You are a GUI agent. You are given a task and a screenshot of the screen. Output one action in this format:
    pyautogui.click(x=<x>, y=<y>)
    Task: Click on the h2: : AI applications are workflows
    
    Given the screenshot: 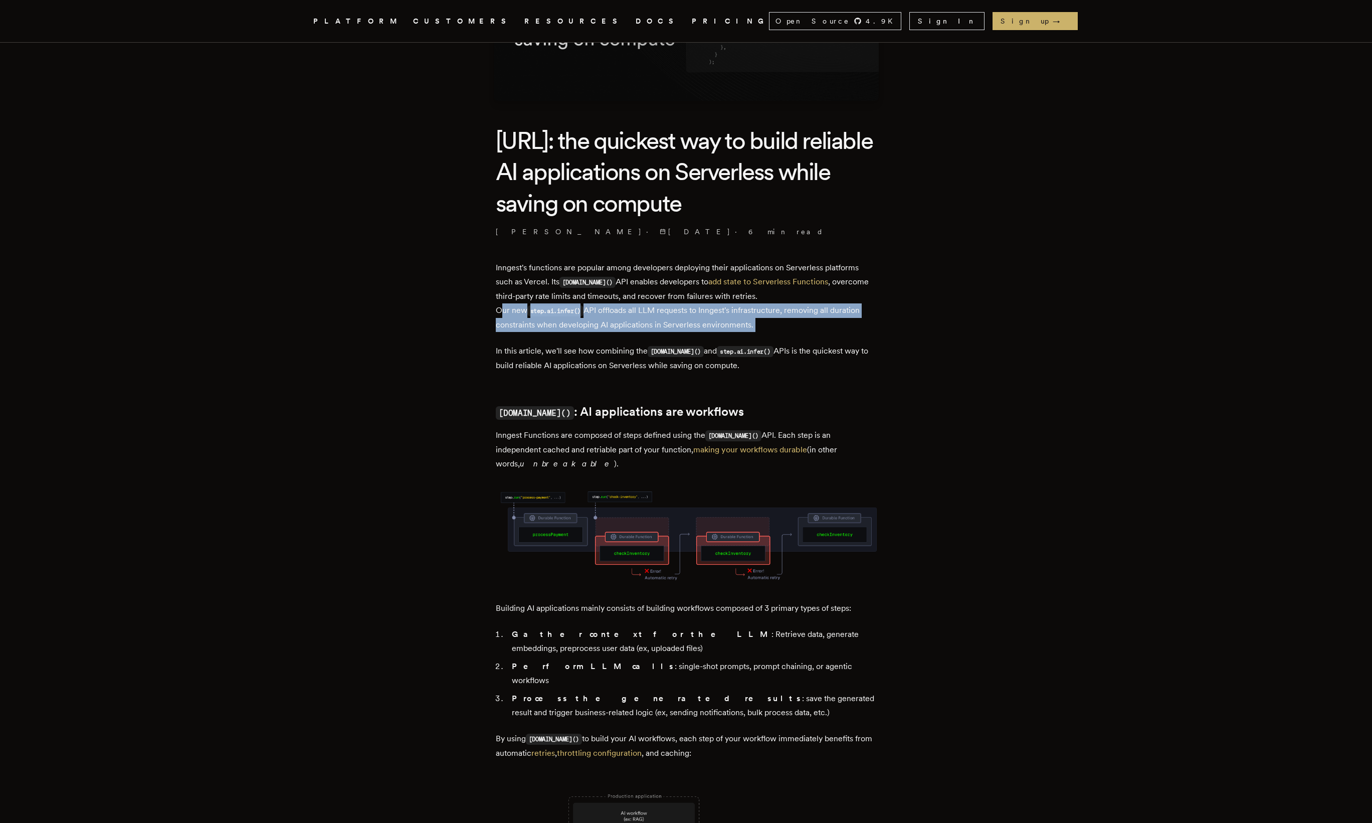 What is the action you would take?
    pyautogui.click(x=686, y=412)
    